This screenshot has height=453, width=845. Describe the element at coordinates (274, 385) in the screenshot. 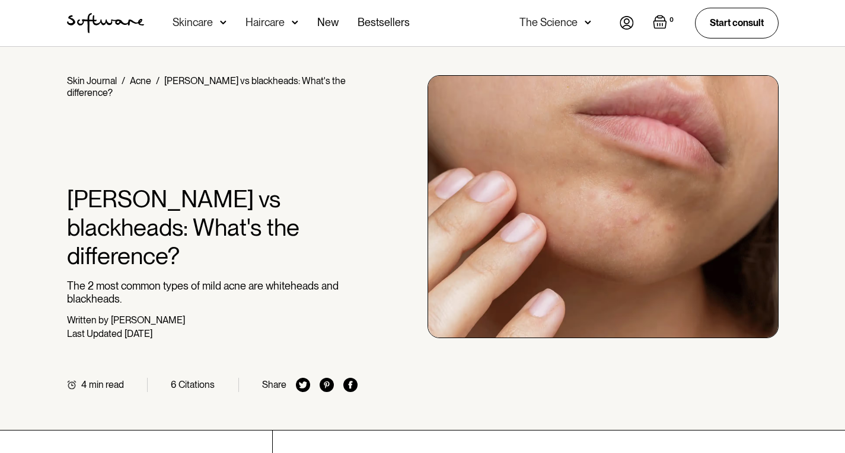

I see `div: Share` at that location.